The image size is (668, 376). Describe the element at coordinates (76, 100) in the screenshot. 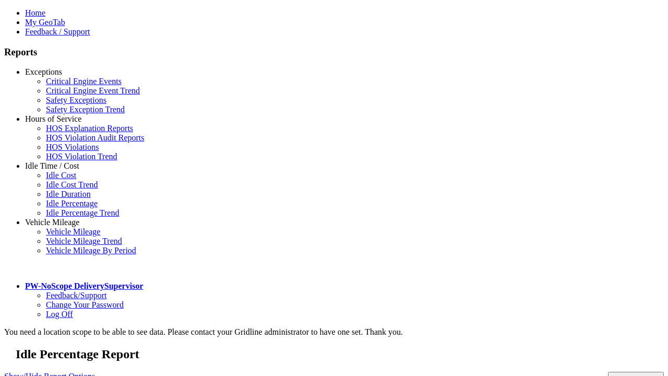

I see `a: Safety Exceptions` at that location.